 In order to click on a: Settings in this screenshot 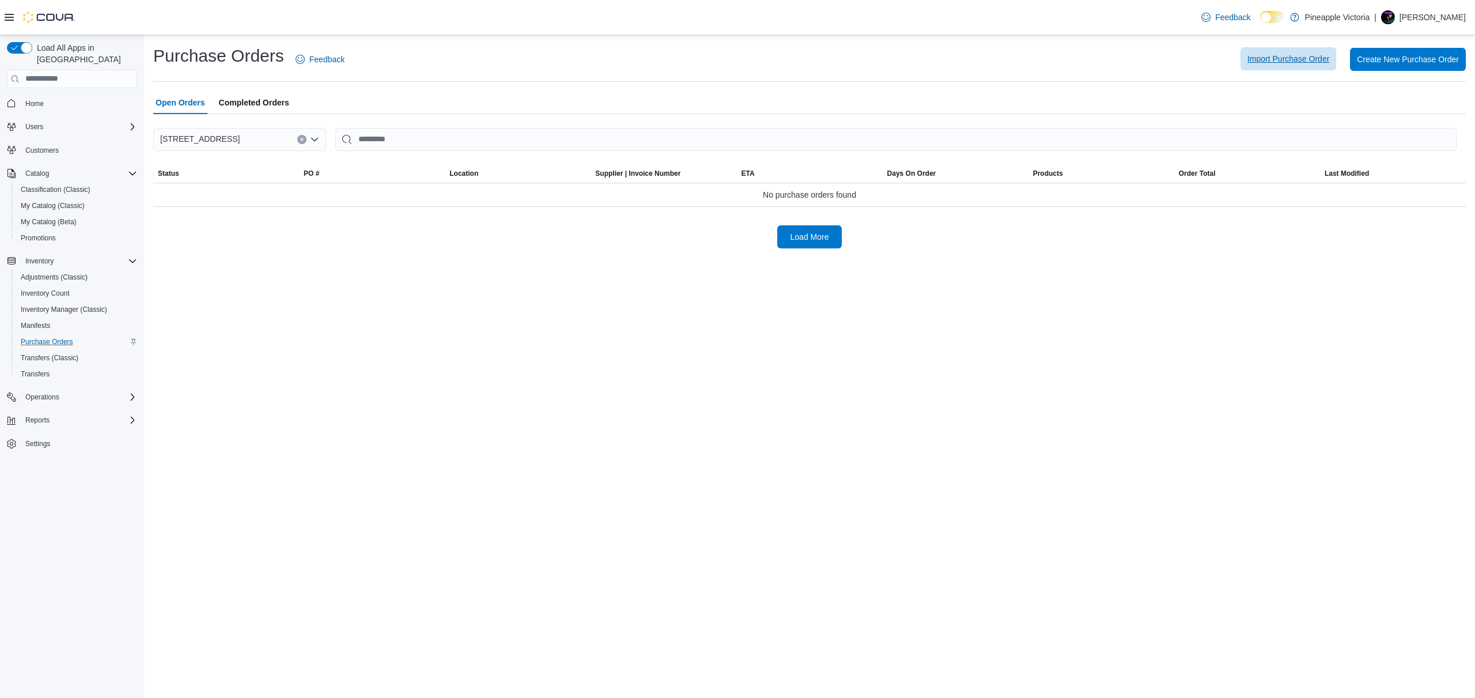, I will do `click(37, 444)`.